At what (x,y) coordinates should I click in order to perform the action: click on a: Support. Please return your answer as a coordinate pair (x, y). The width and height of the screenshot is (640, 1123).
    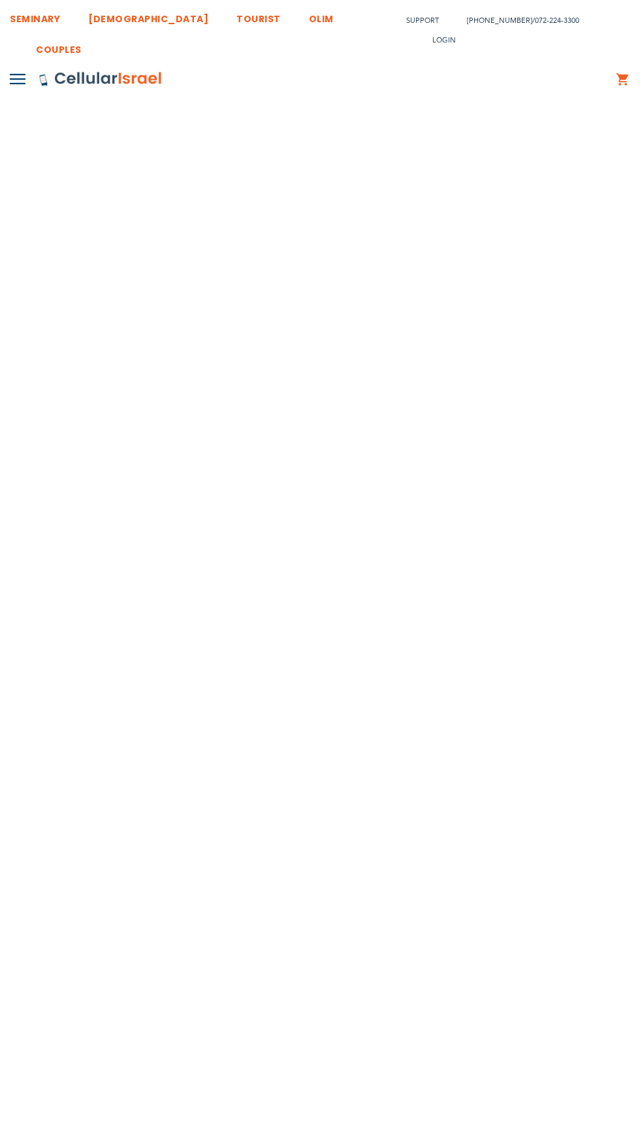
    Looking at the image, I should click on (423, 20).